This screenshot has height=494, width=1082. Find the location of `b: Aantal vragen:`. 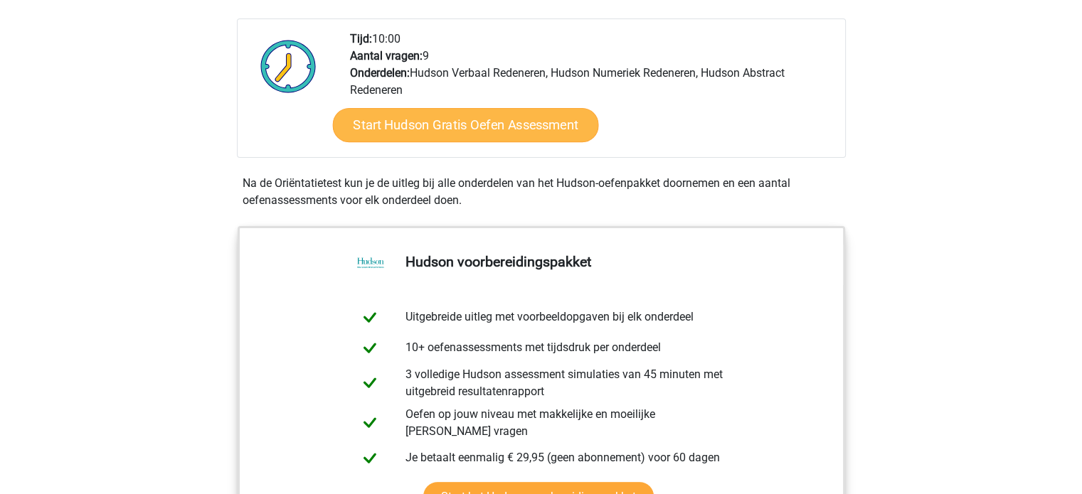

b: Aantal vragen: is located at coordinates (386, 55).